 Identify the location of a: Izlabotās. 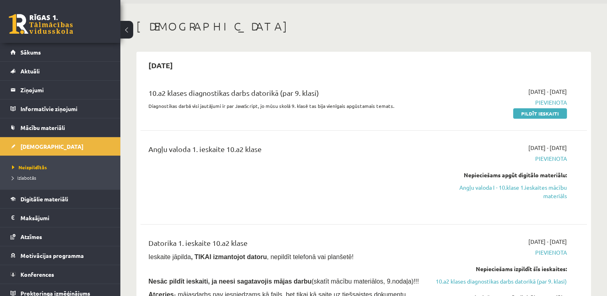
(62, 178).